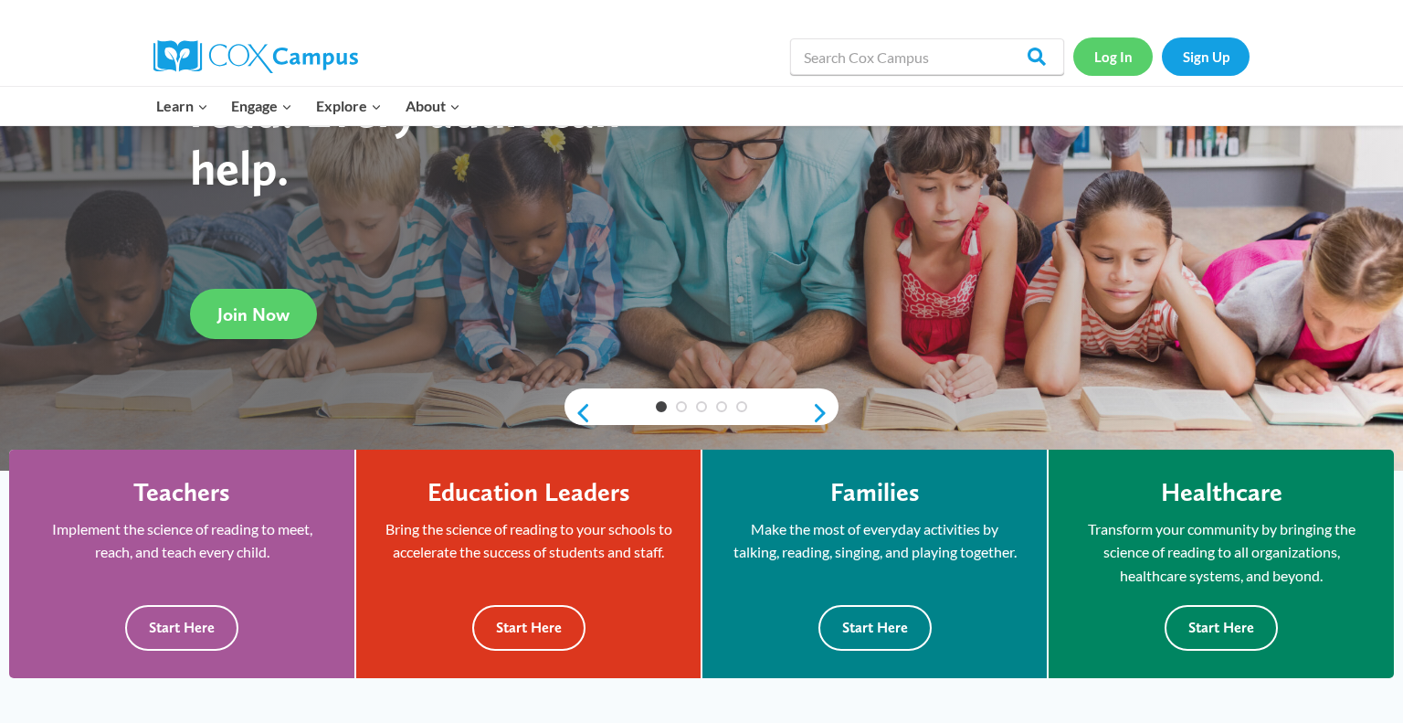  What do you see at coordinates (182, 564) in the screenshot?
I see `a: Teachers Implement the science of reading to meet, reach, and teach every child. Start Here` at bounding box center [182, 564].